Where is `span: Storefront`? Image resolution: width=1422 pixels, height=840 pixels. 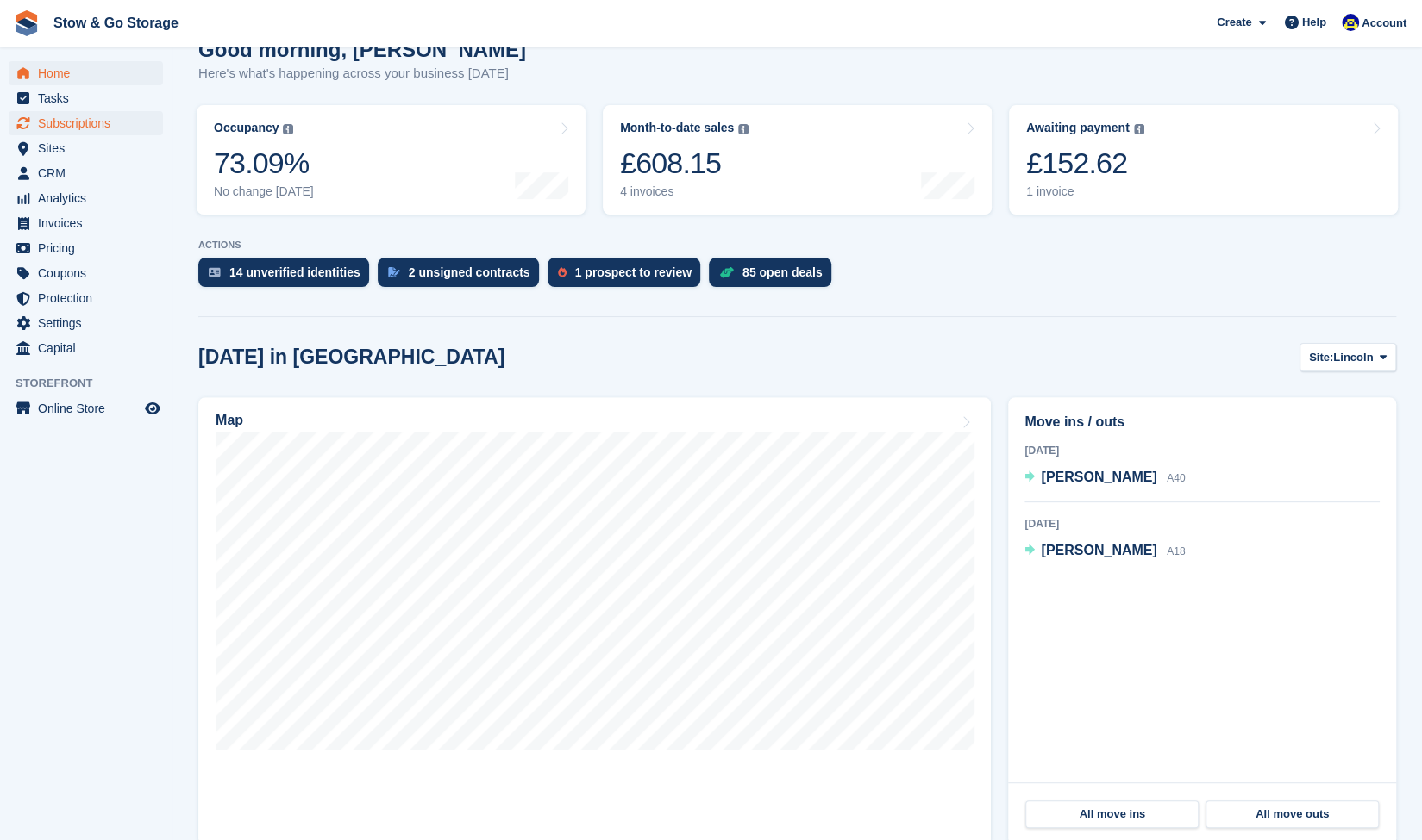
span: Storefront is located at coordinates (93, 383).